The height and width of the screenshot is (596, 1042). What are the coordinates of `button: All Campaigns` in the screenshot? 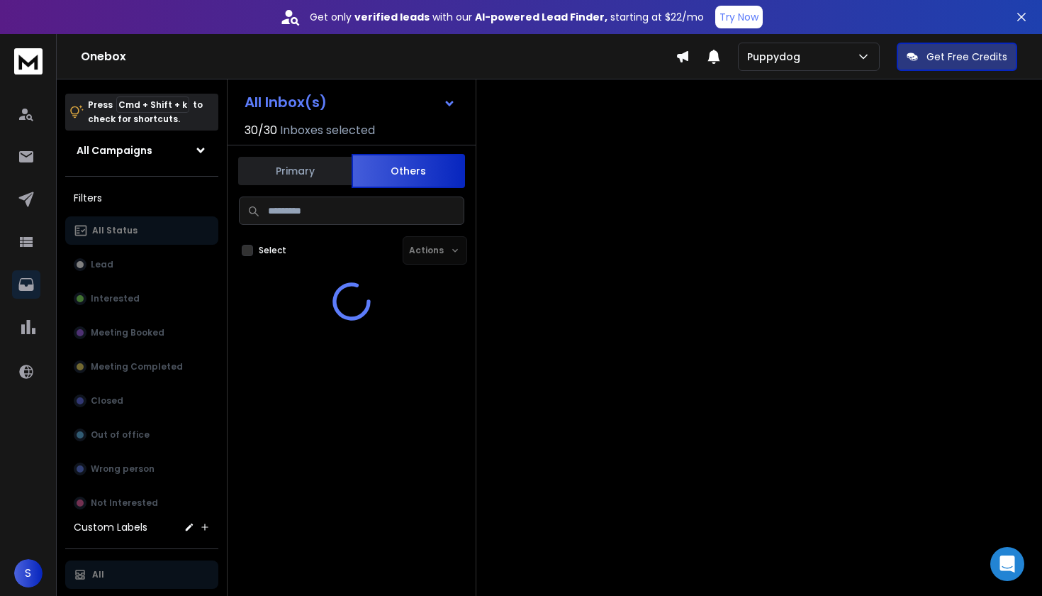 It's located at (142, 150).